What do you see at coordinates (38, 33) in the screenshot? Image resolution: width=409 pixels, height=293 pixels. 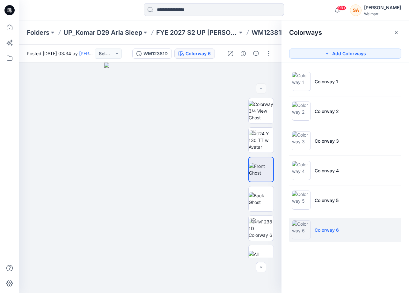 I see `a: Folders` at bounding box center [38, 33].